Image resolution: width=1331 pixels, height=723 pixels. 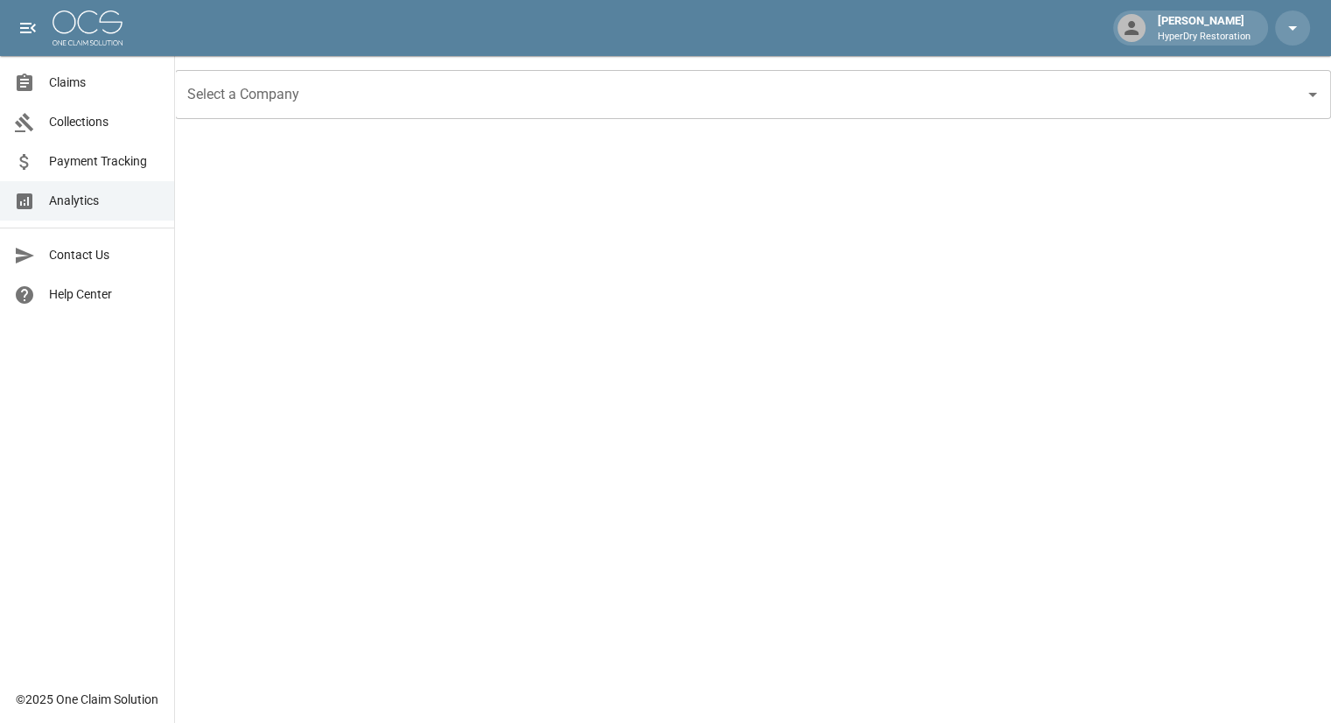 I want to click on span: Contact Us, so click(x=104, y=255).